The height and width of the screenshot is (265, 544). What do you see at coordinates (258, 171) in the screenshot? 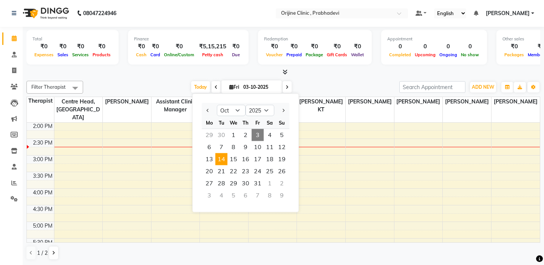
I see `div: Friday, October 24, 2025` at bounding box center [258, 171].